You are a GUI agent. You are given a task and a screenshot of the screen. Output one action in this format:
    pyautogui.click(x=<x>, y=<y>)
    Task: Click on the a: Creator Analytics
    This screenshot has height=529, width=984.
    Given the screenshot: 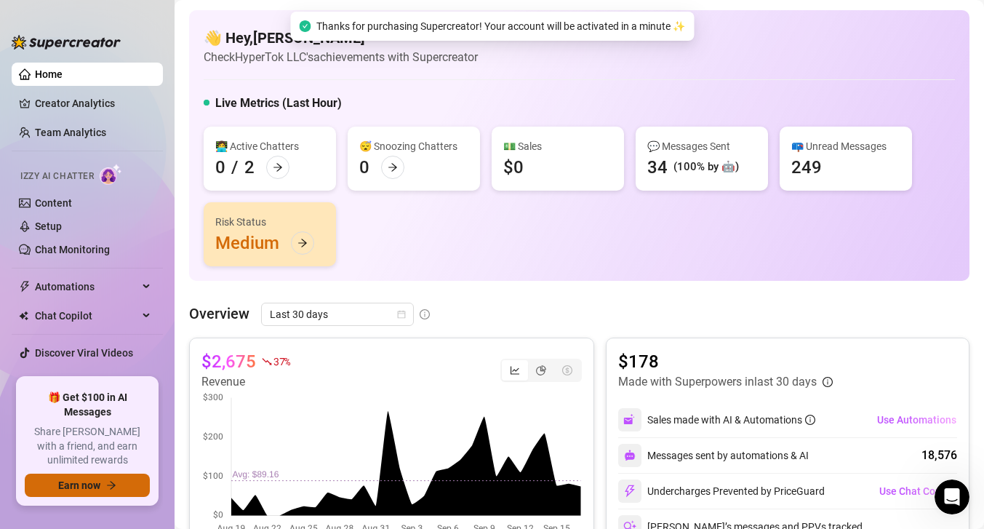 What is the action you would take?
    pyautogui.click(x=93, y=103)
    